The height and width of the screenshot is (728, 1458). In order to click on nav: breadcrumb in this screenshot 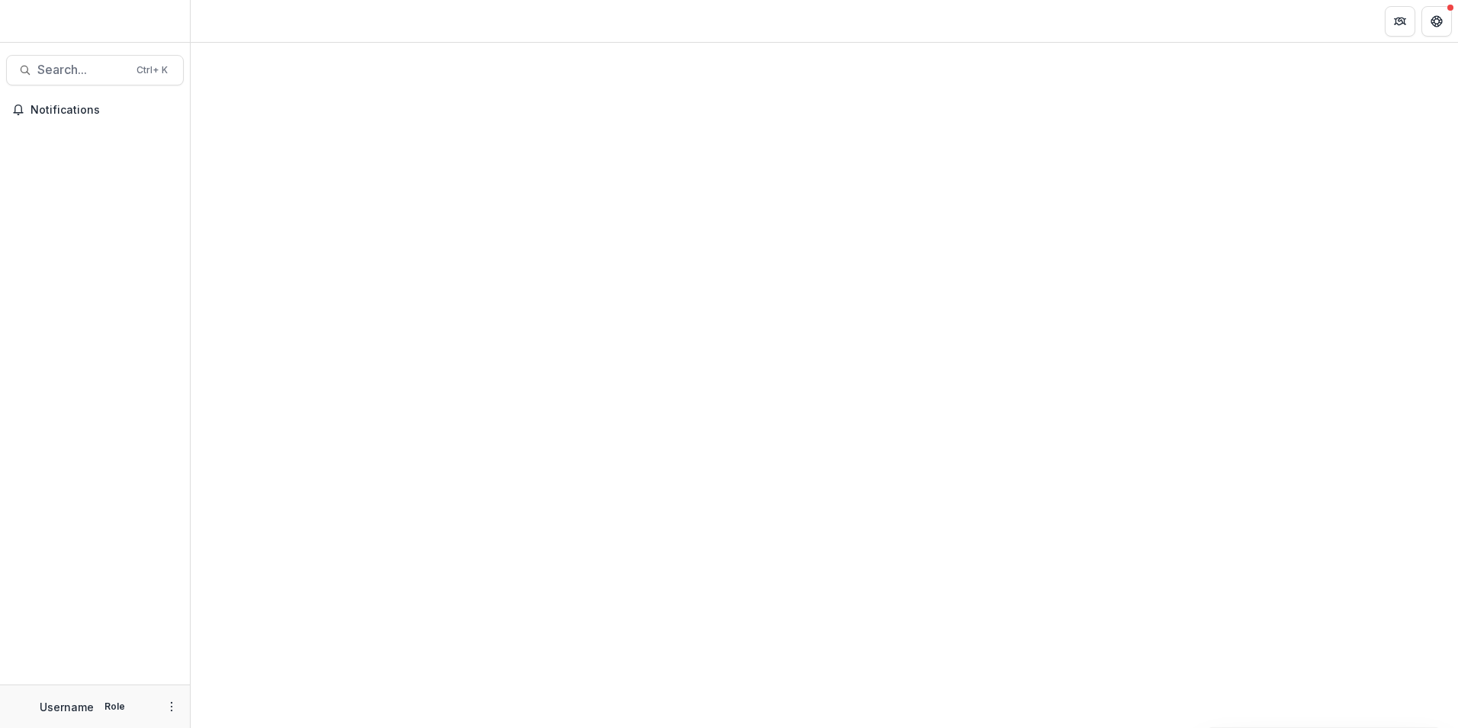, I will do `click(229, 21)`.